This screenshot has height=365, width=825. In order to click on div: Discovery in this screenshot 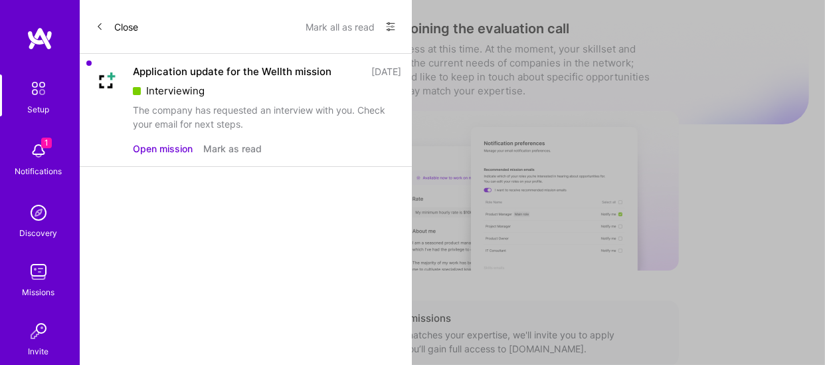, I will do `click(39, 232)`.